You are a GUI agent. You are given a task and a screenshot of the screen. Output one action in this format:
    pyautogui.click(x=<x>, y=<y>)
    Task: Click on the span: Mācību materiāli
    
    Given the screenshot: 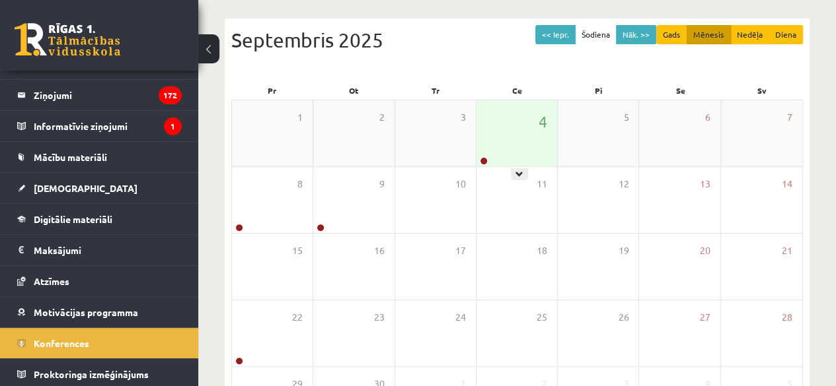 What is the action you would take?
    pyautogui.click(x=70, y=157)
    